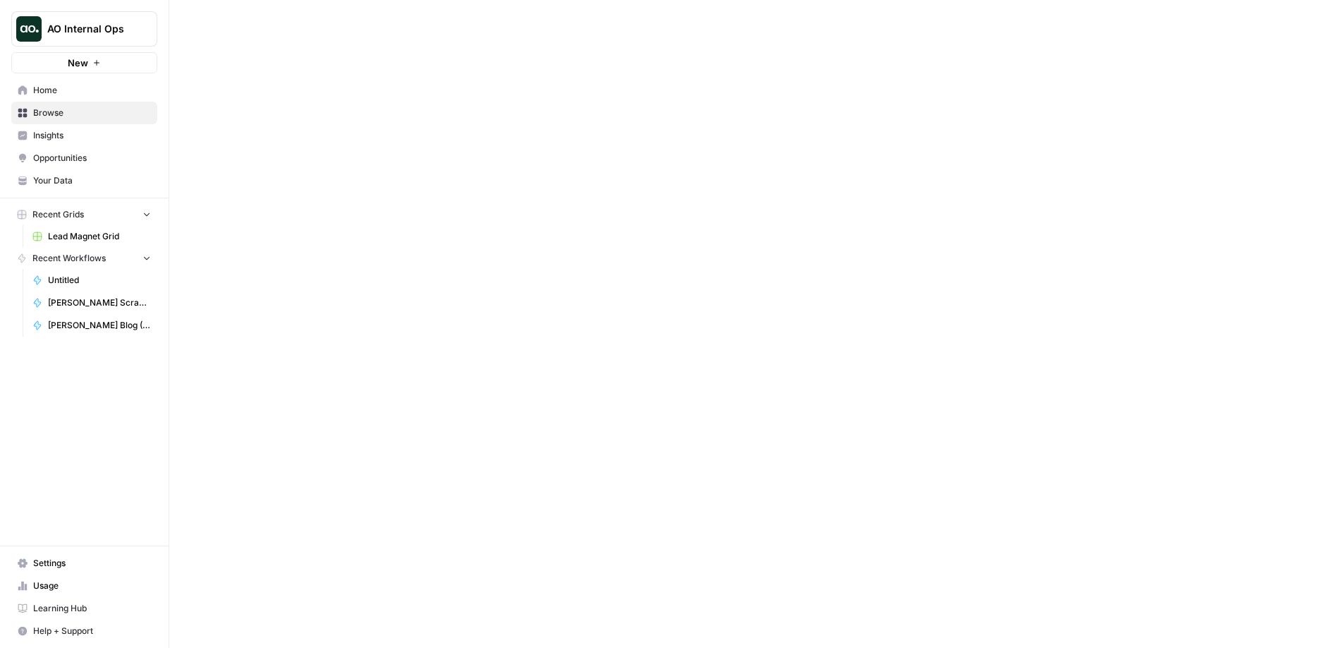  Describe the element at coordinates (84, 586) in the screenshot. I see `a: Usage` at that location.